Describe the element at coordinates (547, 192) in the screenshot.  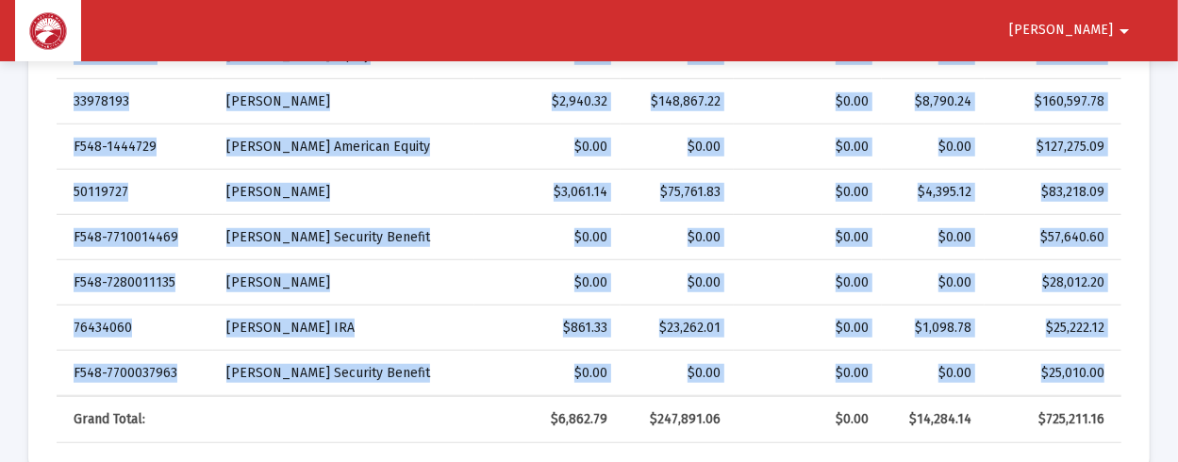
I see `div: $3,061.14` at that location.